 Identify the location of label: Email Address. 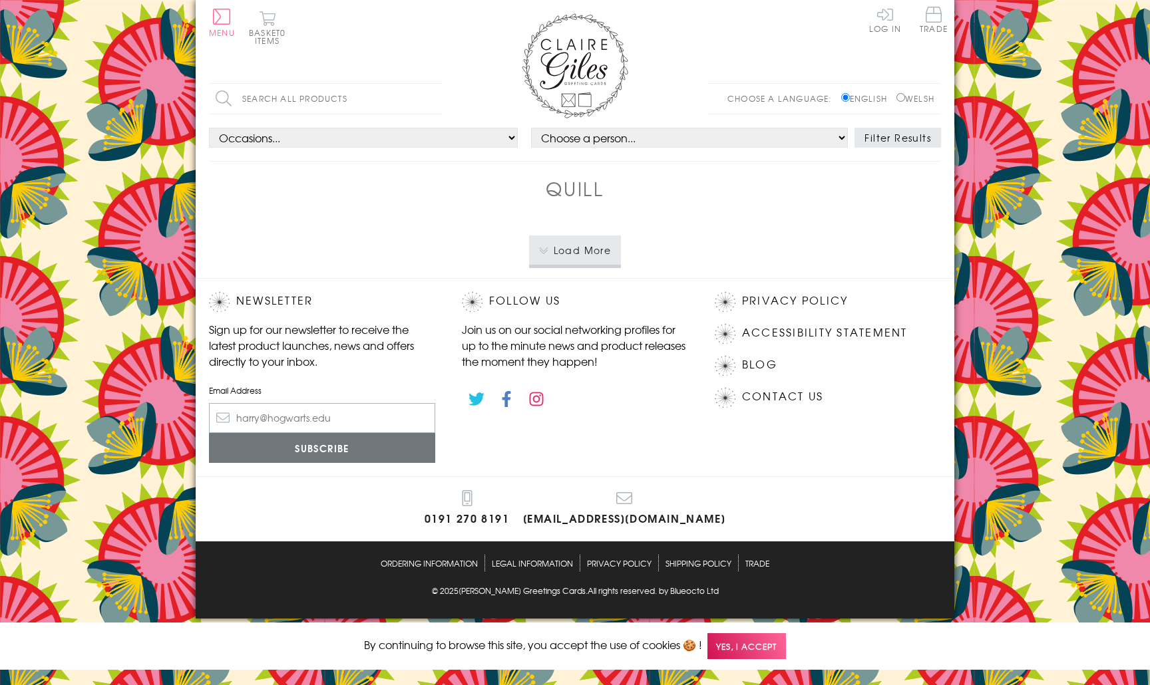
(322, 391).